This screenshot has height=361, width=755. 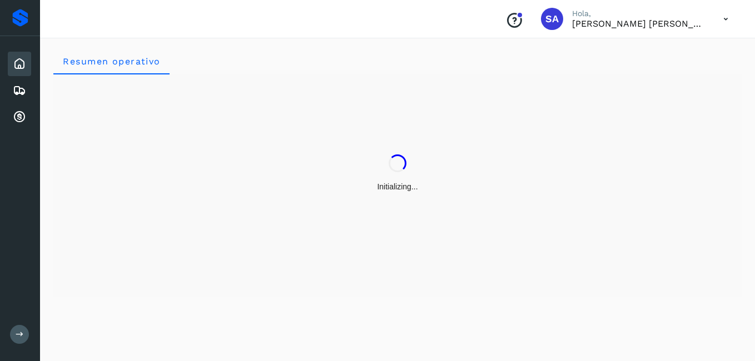 I want to click on div: Cuentas por cobrar, so click(x=19, y=117).